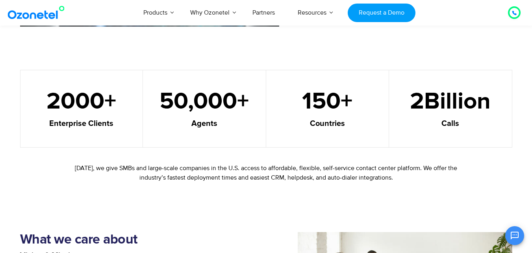  Describe the element at coordinates (82, 123) in the screenshot. I see `h5: Enterprise Clients` at that location.